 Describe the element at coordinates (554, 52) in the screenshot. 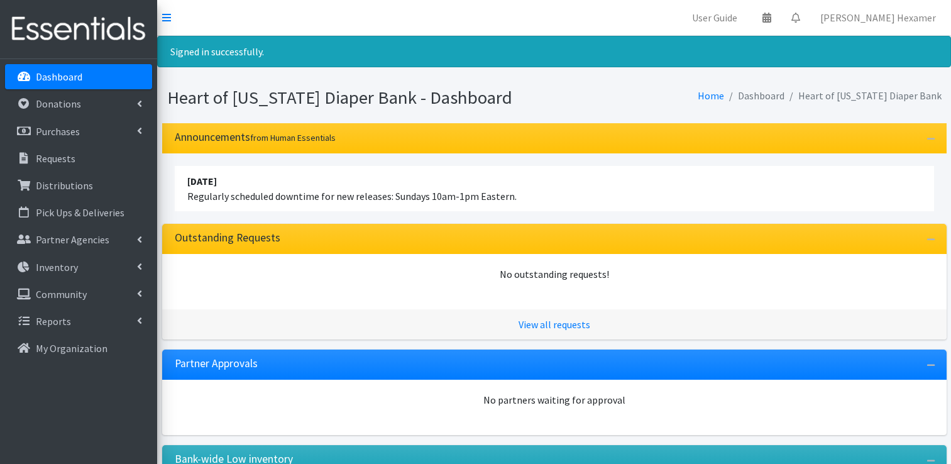

I see `div: Signed in successfully.` at that location.